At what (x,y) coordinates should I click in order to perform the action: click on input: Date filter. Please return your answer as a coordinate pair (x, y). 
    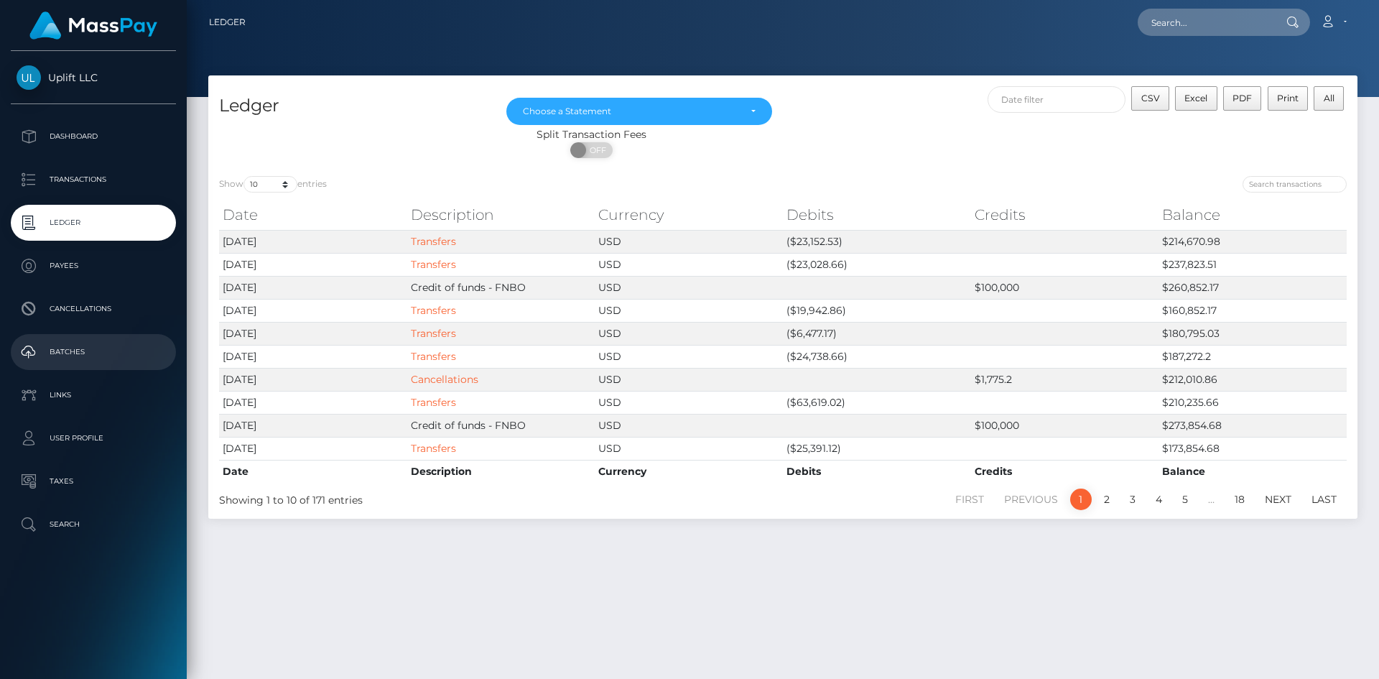
    Looking at the image, I should click on (1056, 99).